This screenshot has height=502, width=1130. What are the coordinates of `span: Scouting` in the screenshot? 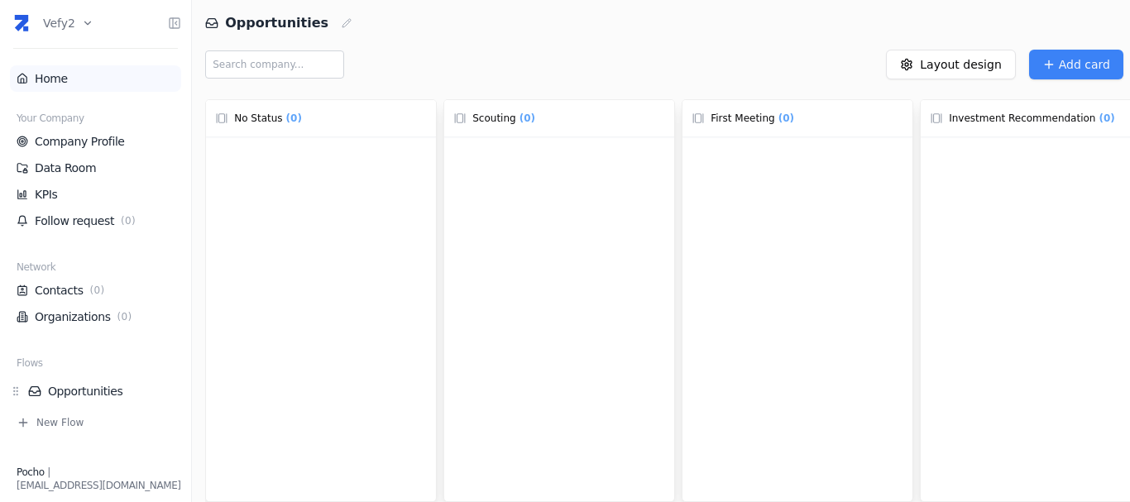 It's located at (494, 118).